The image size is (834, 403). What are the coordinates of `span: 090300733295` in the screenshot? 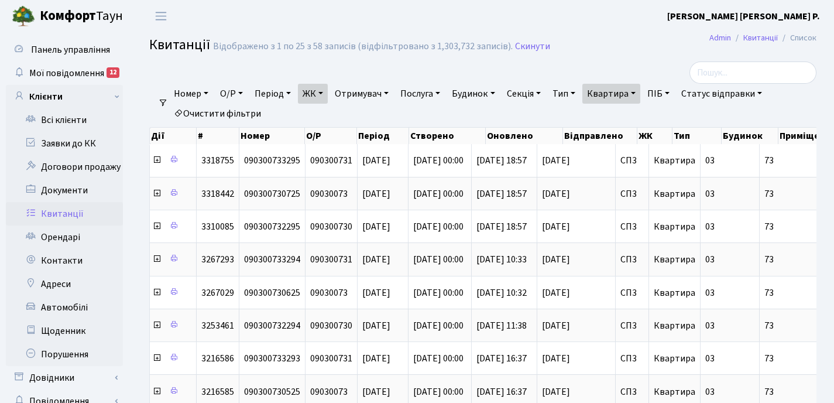 It's located at (272, 160).